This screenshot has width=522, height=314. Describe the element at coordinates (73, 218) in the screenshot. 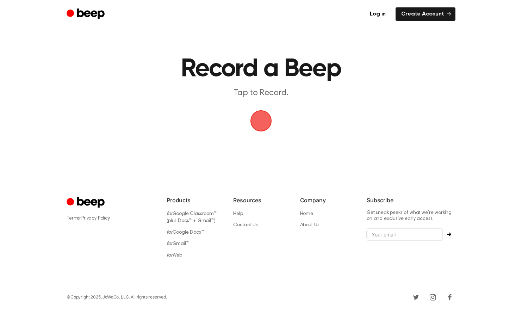

I see `a: Terms` at that location.